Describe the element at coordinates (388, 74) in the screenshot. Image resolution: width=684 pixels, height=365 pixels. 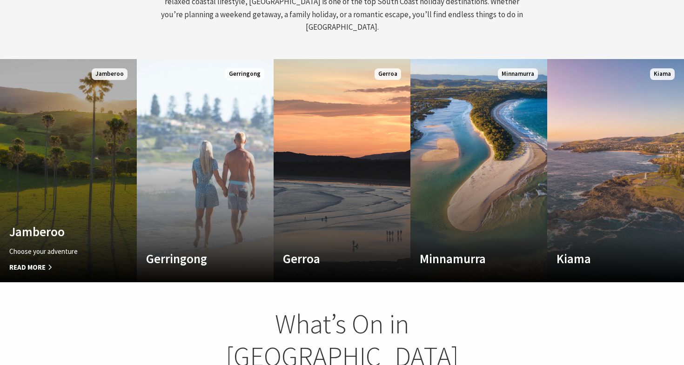
I see `span: Gerroa` at that location.